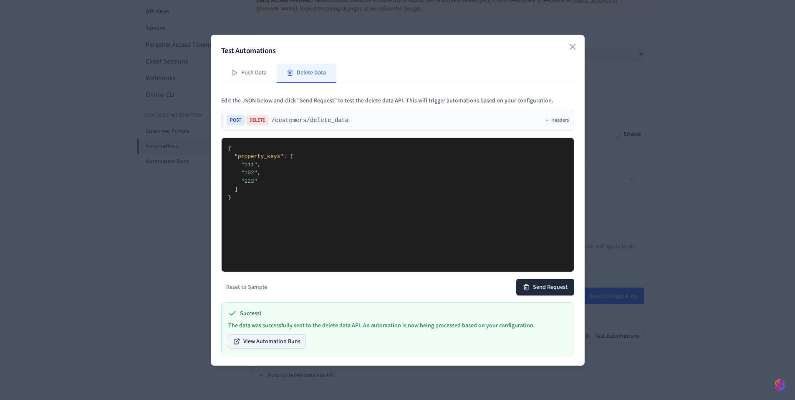  What do you see at coordinates (545, 287) in the screenshot?
I see `button: Send Request` at bounding box center [545, 287].